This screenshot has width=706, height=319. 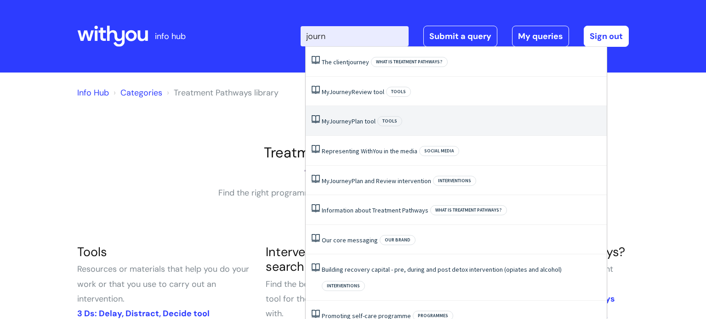 What do you see at coordinates (332, 259) in the screenshot?
I see `a: Interventions and tools search` at bounding box center [332, 259].